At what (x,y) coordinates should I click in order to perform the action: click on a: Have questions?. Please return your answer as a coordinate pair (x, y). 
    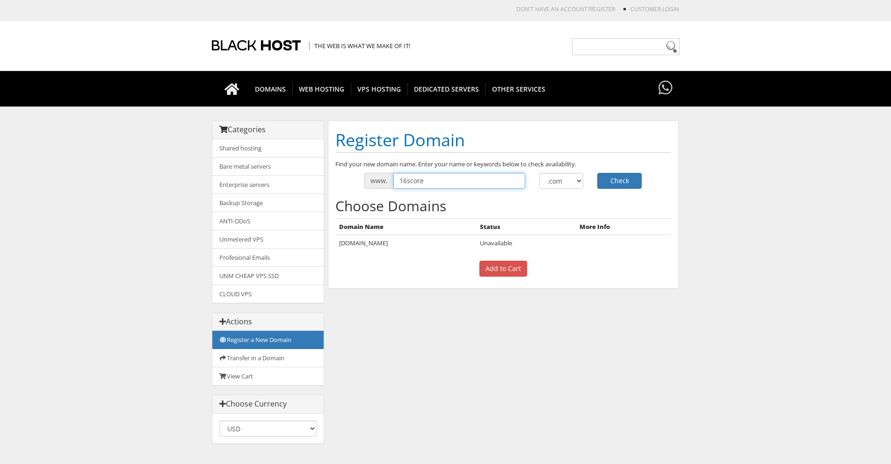
    Looking at the image, I should click on (665, 88).